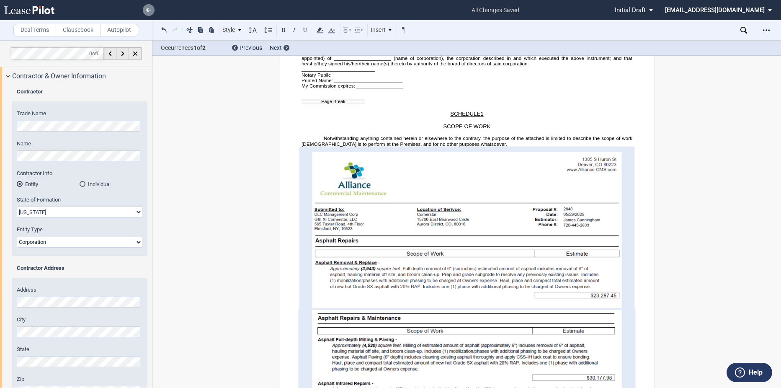 The image size is (781, 388). What do you see at coordinates (80, 230) in the screenshot?
I see `label: Entity Type` at bounding box center [80, 230].